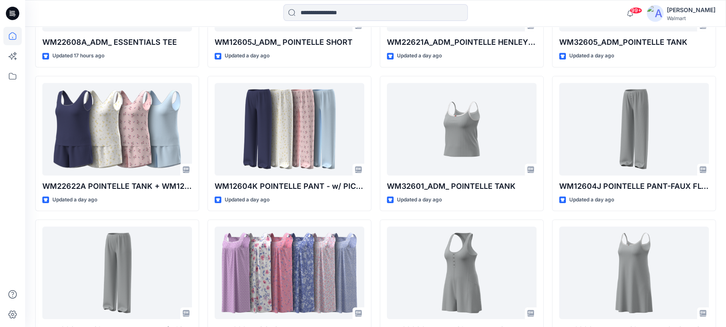 This screenshot has height=327, width=726. Describe the element at coordinates (691, 18) in the screenshot. I see `div: Walmart` at that location.